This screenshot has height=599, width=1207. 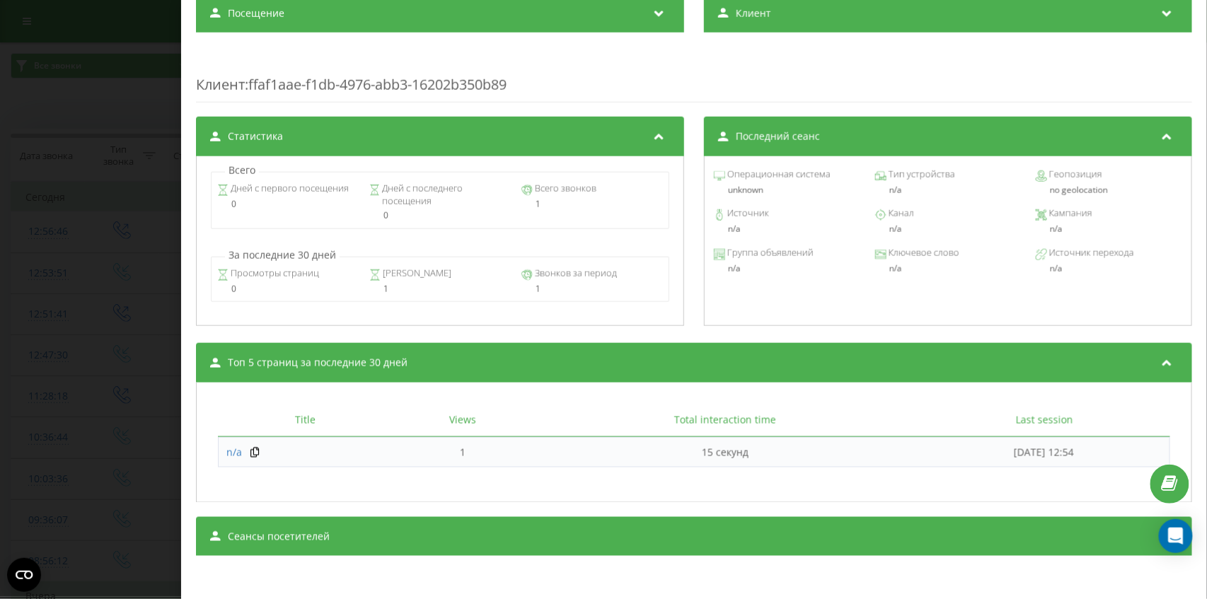 What do you see at coordinates (747, 214) in the screenshot?
I see `span: Источник` at bounding box center [747, 214].